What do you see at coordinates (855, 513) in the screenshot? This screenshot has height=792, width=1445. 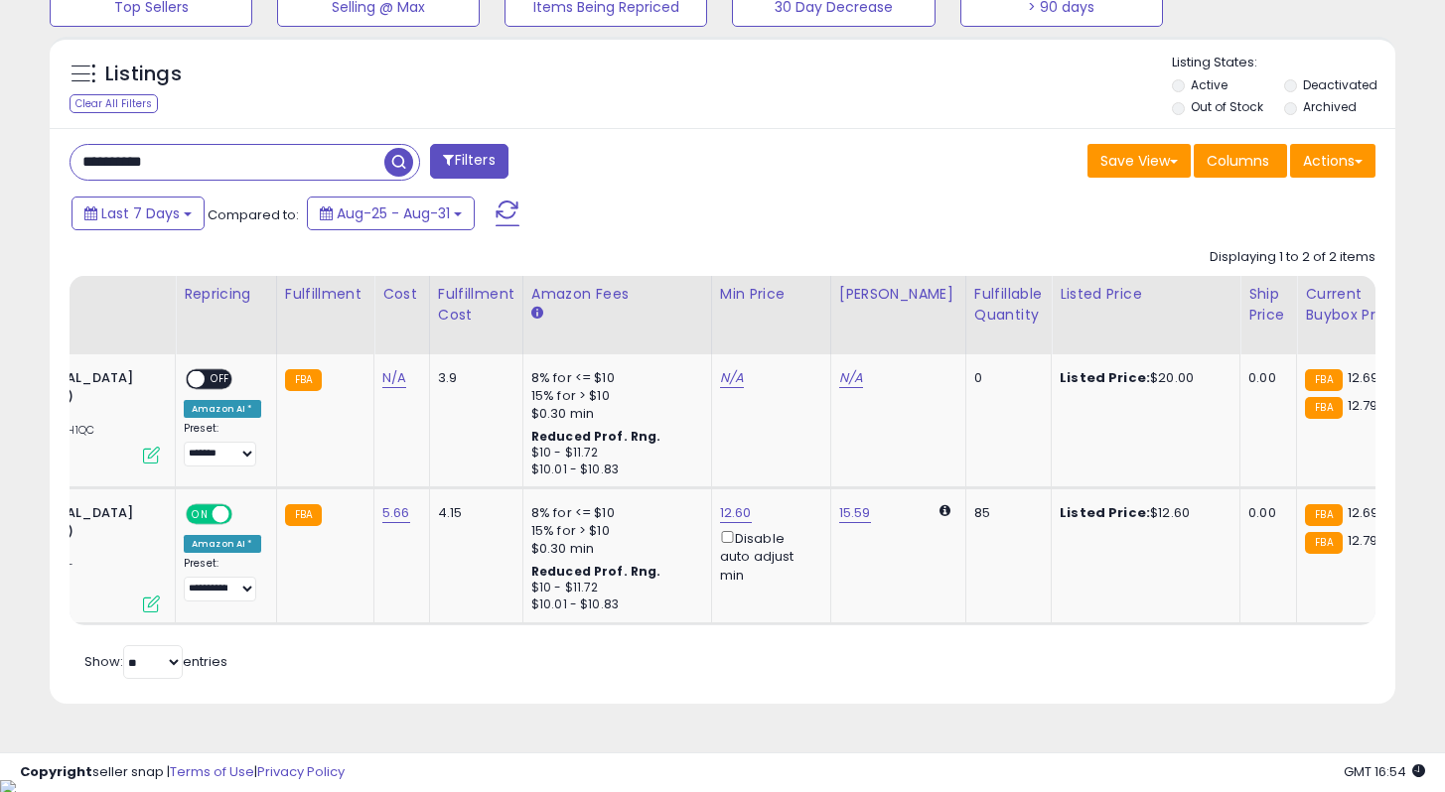 I see `a: 15.59` at bounding box center [855, 513].